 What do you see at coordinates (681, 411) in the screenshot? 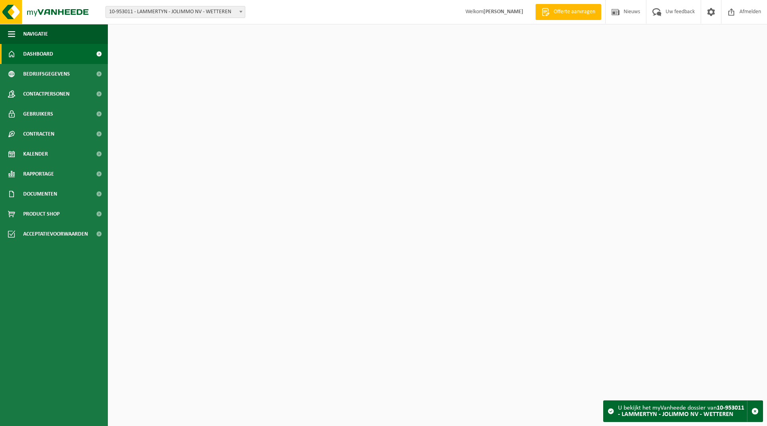
I see `strong: 10-953011 - LAMMERTYN - JOLIMMO NV - WETTEREN` at bounding box center [681, 411].